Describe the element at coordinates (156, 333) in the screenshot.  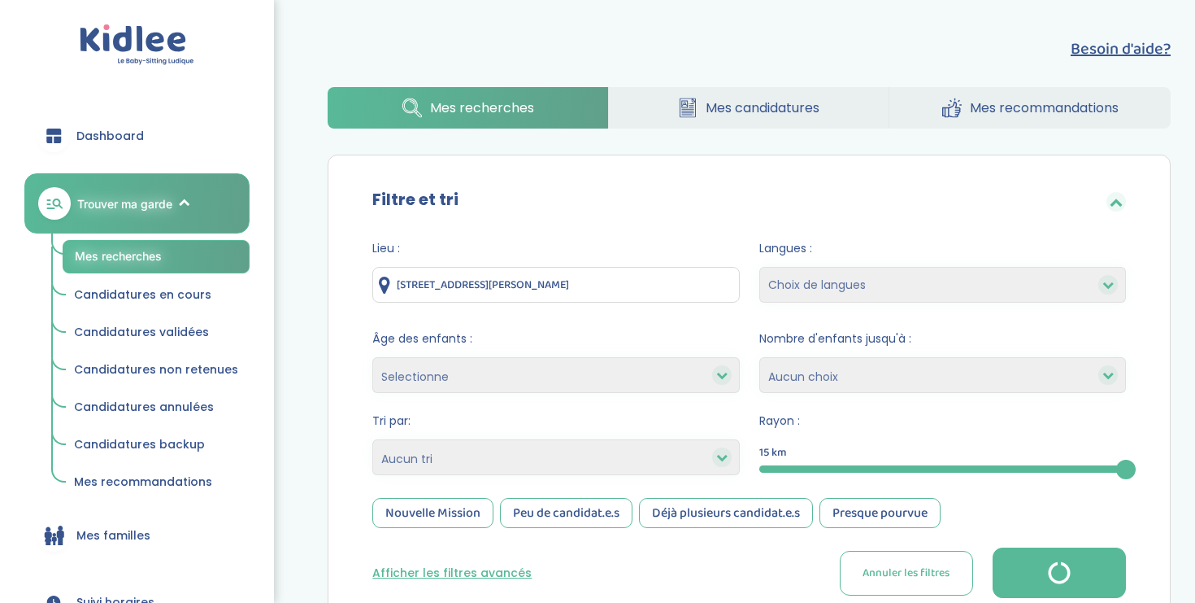
I see `a: Candidatures validées` at that location.